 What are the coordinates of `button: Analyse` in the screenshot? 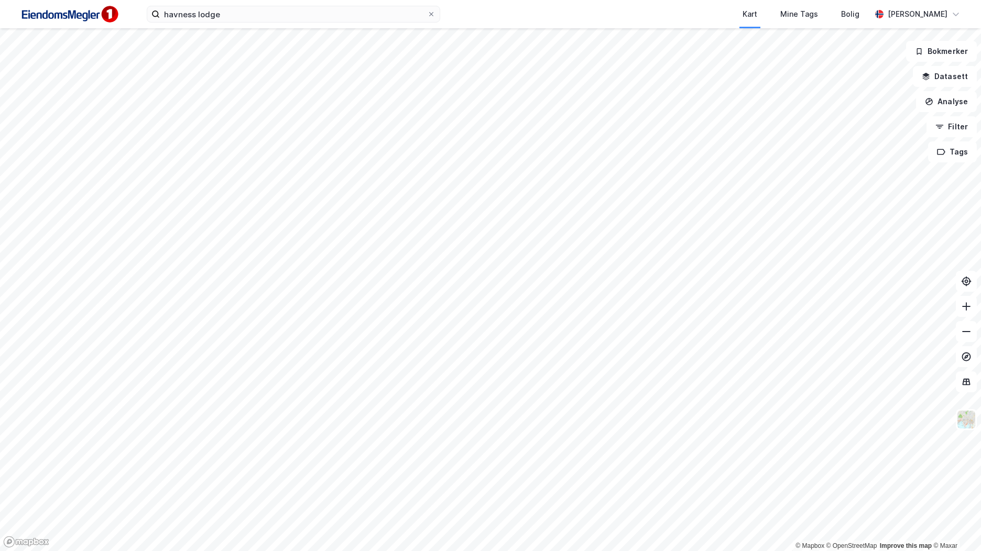 It's located at (947, 102).